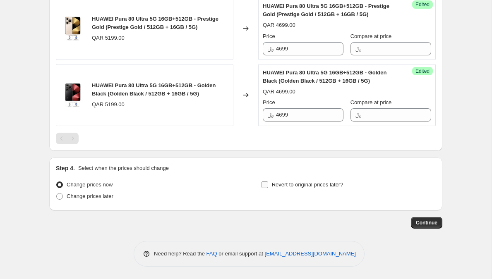 The width and height of the screenshot is (492, 279). I want to click on span: Change prices later, so click(90, 196).